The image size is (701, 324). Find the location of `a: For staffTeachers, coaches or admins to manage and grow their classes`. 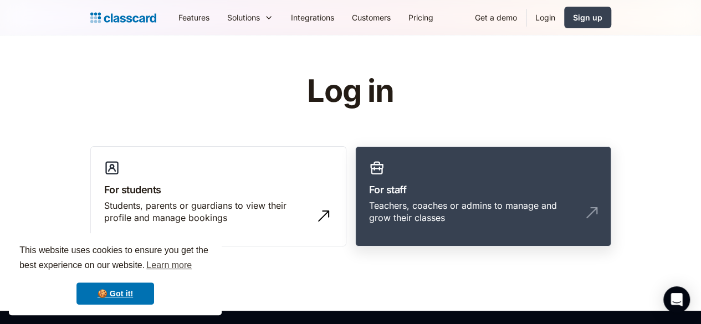

a: For staffTeachers, coaches or admins to manage and grow their classes is located at coordinates (483, 197).